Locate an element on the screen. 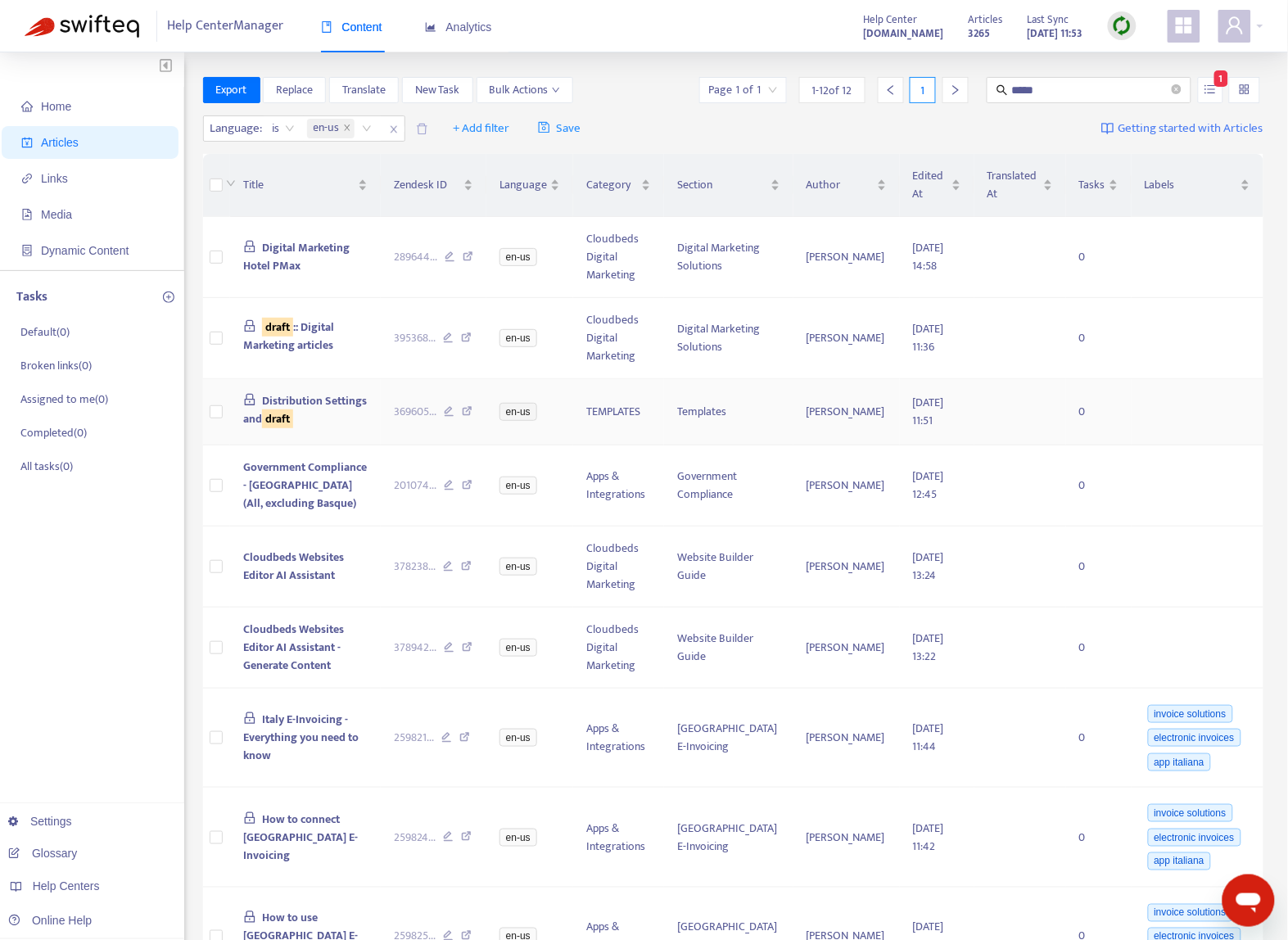 The height and width of the screenshot is (940, 1288). span: 201074 ... is located at coordinates (415, 486).